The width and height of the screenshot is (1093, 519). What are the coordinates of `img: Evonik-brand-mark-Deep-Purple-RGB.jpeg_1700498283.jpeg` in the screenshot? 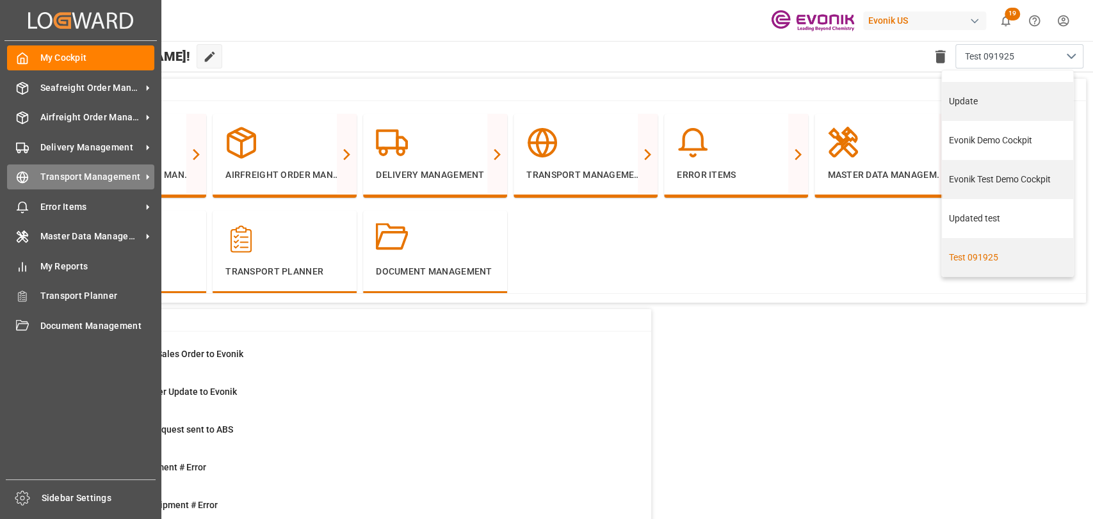 It's located at (812, 20).